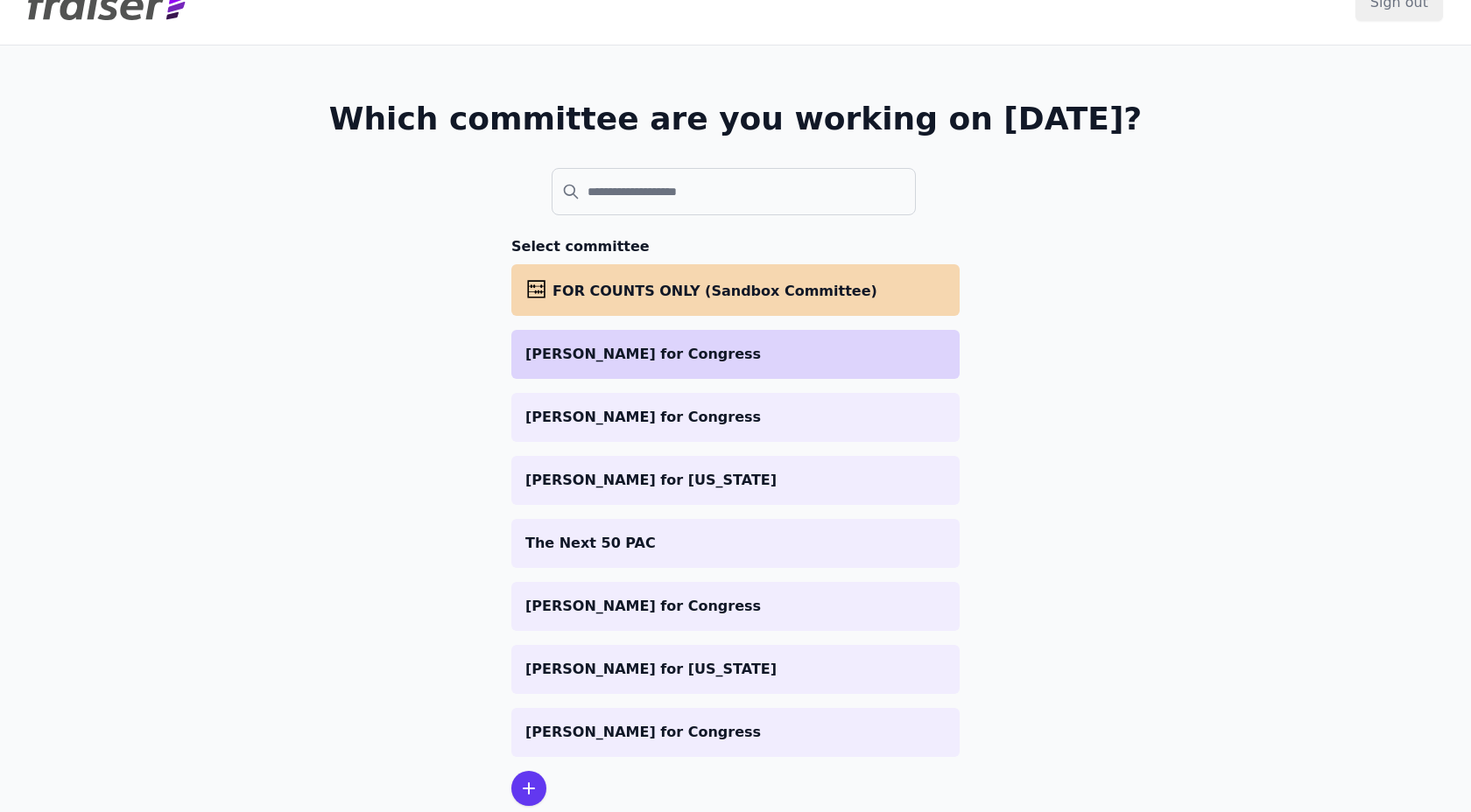 This screenshot has width=1471, height=812. What do you see at coordinates (736, 543) in the screenshot?
I see `a: The Next 50 PAC` at bounding box center [736, 543].